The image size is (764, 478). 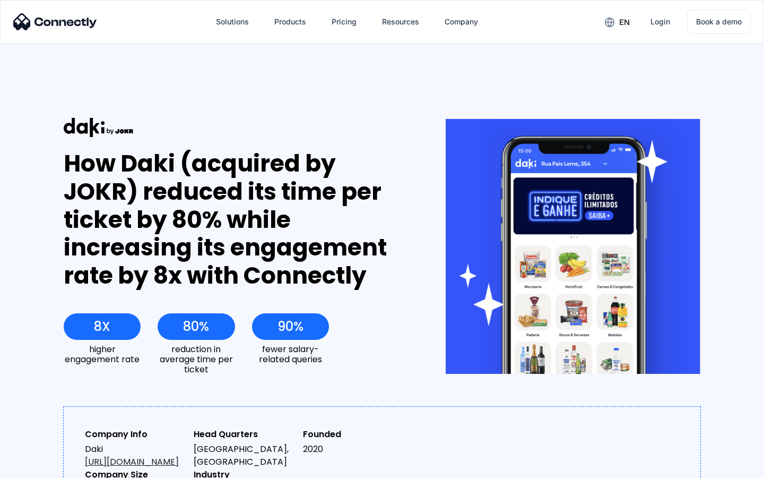 What do you see at coordinates (290, 354) in the screenshot?
I see `div: fewer salary-related queries` at bounding box center [290, 354].